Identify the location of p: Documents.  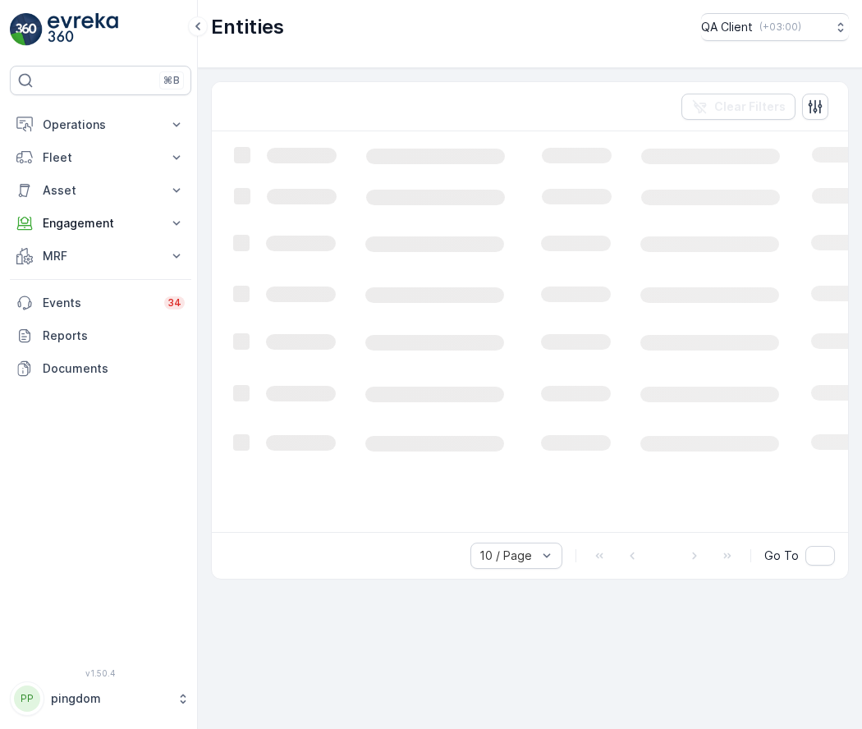
(113, 369).